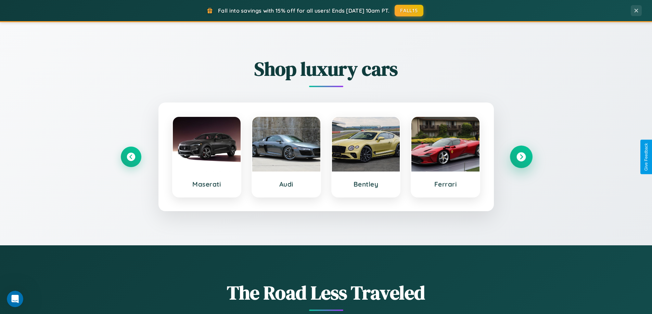  Describe the element at coordinates (366, 184) in the screenshot. I see `h3: Bentley` at that location.